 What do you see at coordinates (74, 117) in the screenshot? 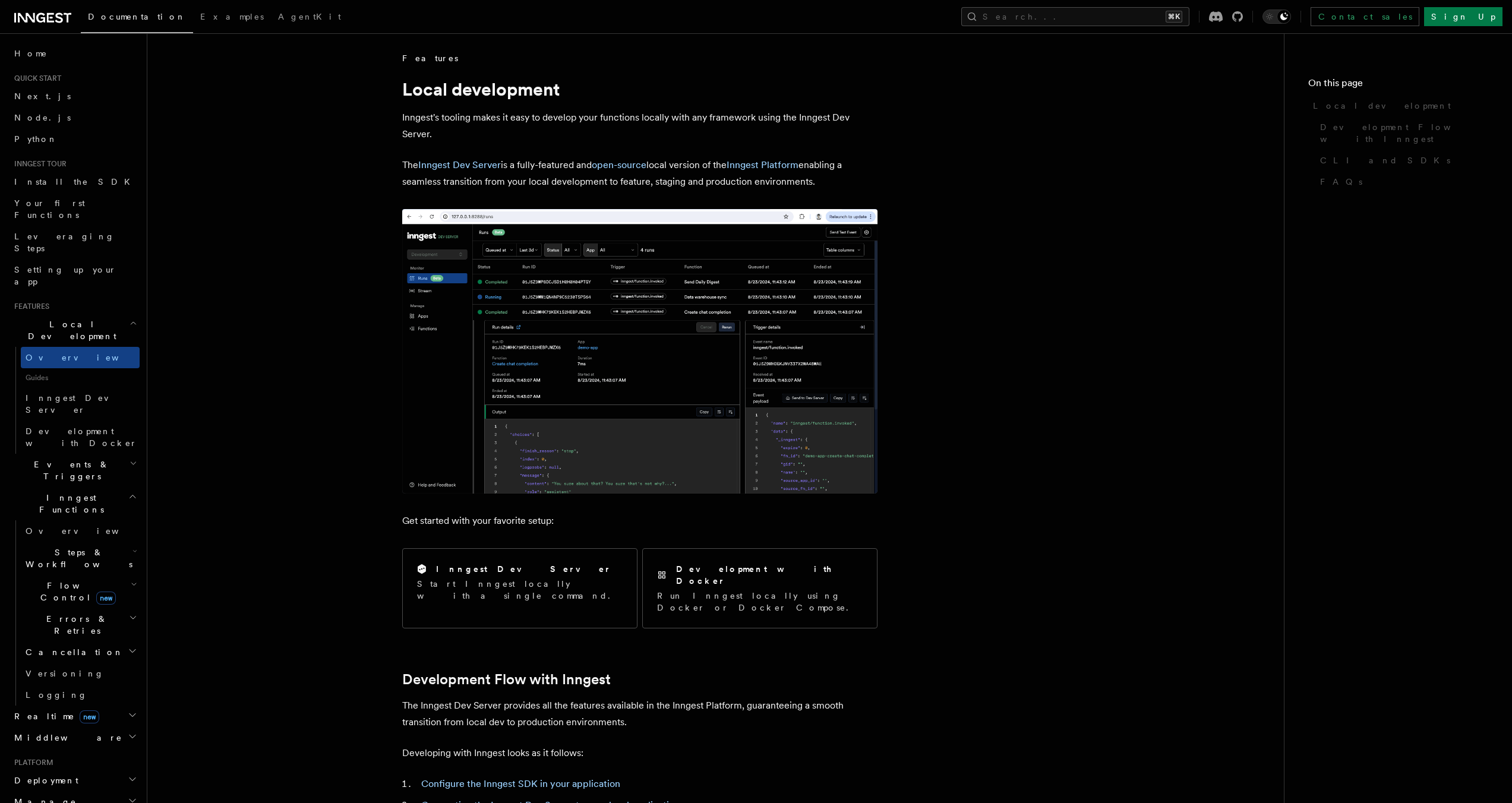
I see `a: Node.js` at bounding box center [74, 117].